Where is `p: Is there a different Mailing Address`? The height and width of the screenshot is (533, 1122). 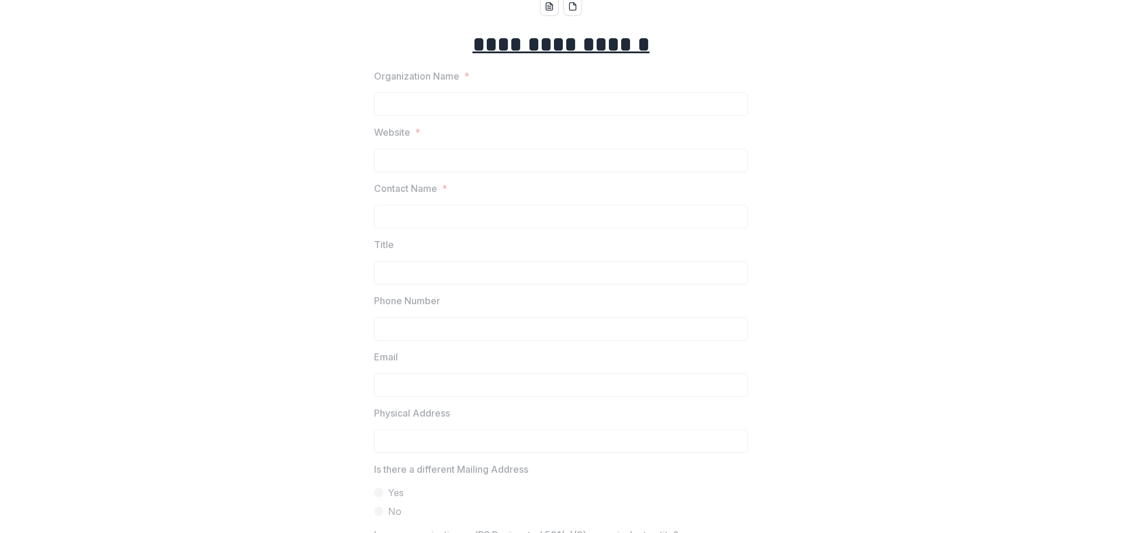
p: Is there a different Mailing Address is located at coordinates (451, 469).